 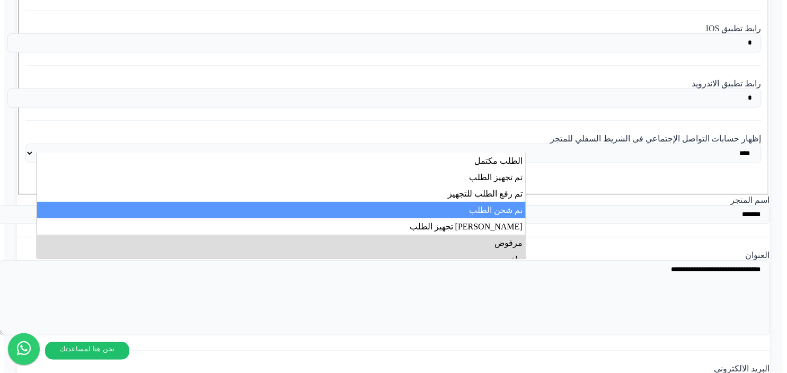 I want to click on label: العنوان, so click(x=757, y=255).